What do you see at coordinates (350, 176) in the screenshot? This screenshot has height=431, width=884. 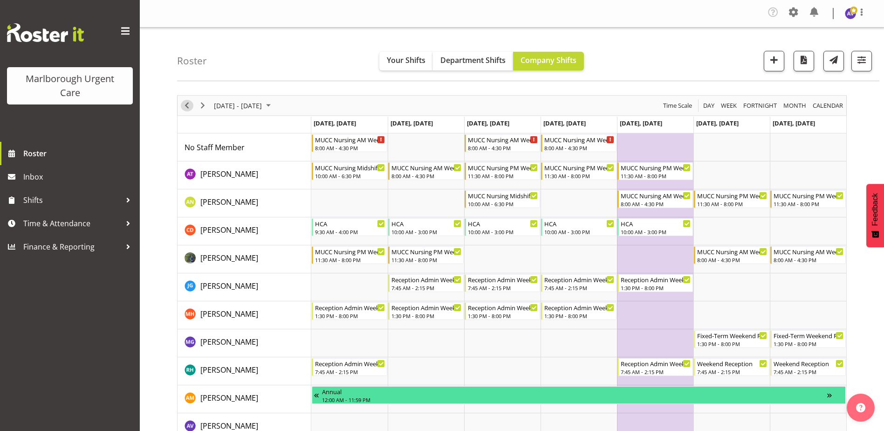 I see `div: 10:00 AM - 6:30 PM` at bounding box center [350, 176].